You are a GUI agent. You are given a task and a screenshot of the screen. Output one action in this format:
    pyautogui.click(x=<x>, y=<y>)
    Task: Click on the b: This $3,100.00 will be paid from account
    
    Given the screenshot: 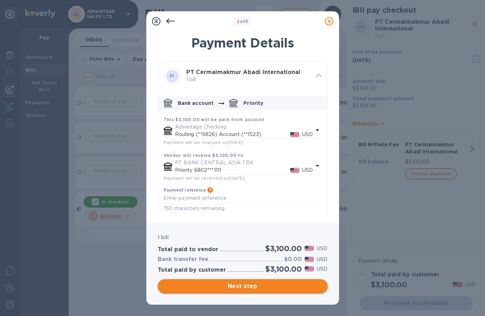 What is the action you would take?
    pyautogui.click(x=214, y=119)
    